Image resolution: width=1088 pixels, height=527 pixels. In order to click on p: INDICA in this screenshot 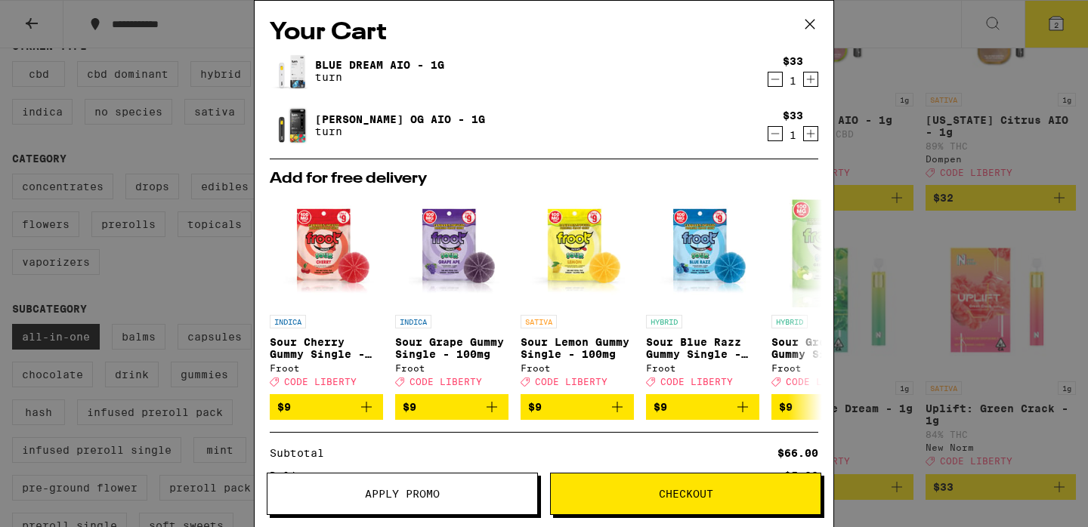, I will do `click(413, 322)`.